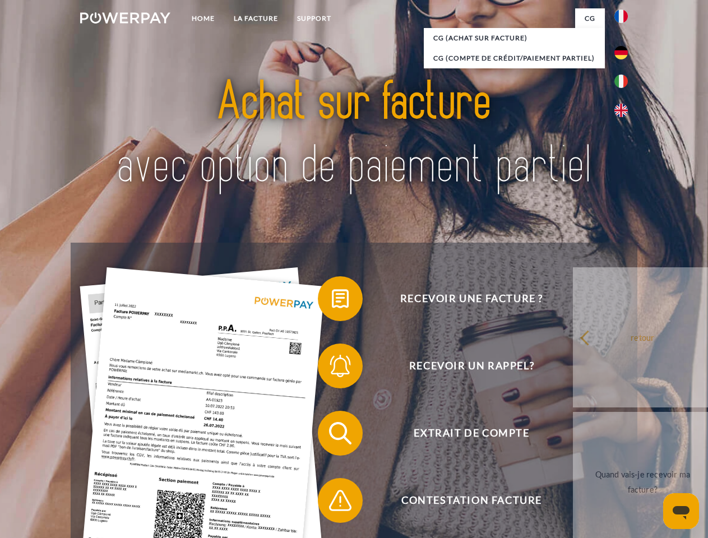 This screenshot has width=708, height=538. What do you see at coordinates (340, 299) in the screenshot?
I see `img: qb_bill.svg` at bounding box center [340, 299].